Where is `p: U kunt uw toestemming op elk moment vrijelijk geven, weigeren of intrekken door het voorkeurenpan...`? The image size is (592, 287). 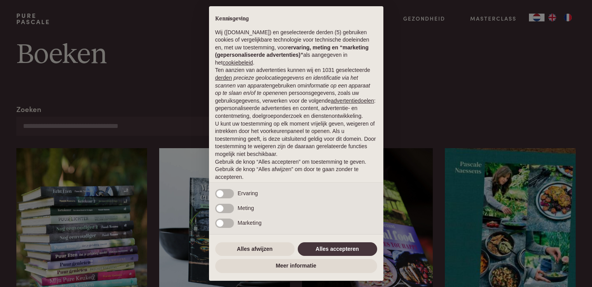
p: U kunt uw toestemming op elk moment vrijelijk geven, weigeren of intrekken door het voorkeurenpan... is located at coordinates (296, 139).